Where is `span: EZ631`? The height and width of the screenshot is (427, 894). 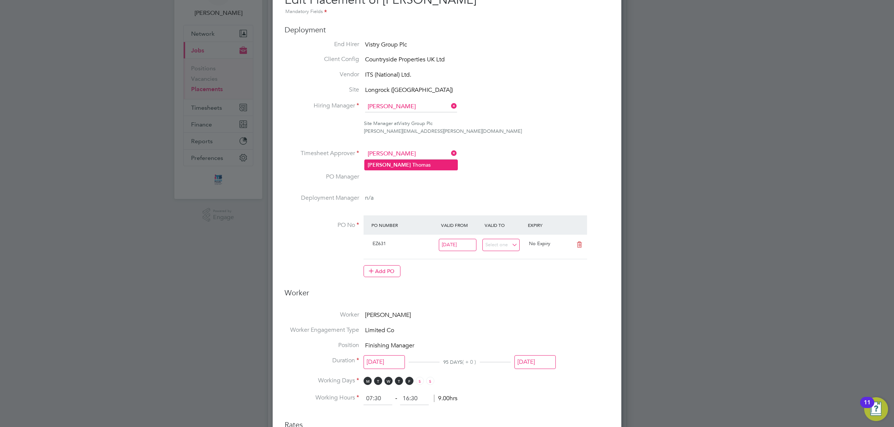 span: EZ631 is located at coordinates (379, 243).